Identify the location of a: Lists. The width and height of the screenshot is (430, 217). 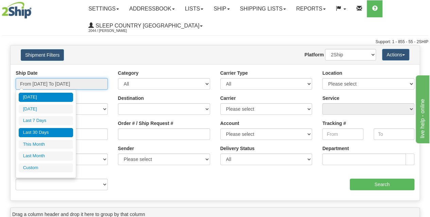
(194, 9).